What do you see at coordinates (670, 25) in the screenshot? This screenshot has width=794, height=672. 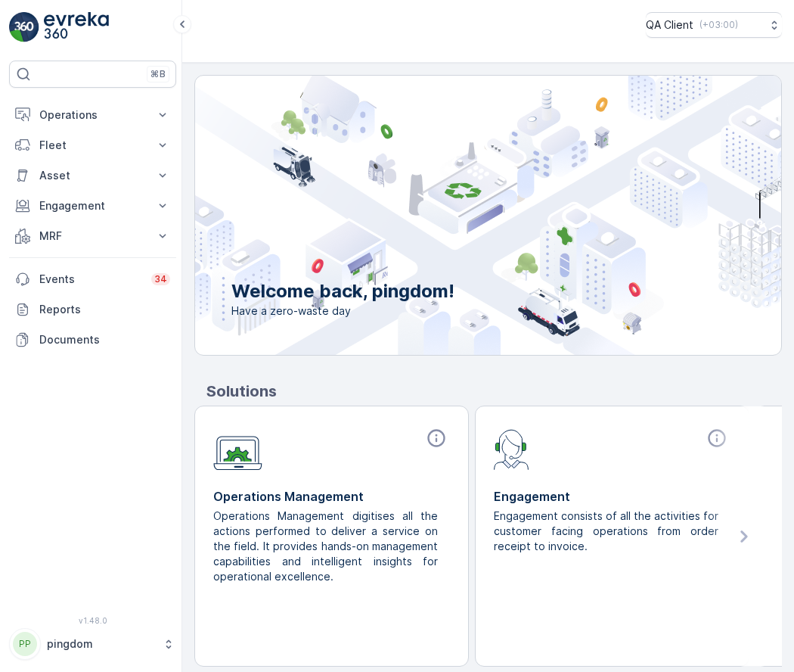 I see `p: QA Client` at bounding box center [670, 25].